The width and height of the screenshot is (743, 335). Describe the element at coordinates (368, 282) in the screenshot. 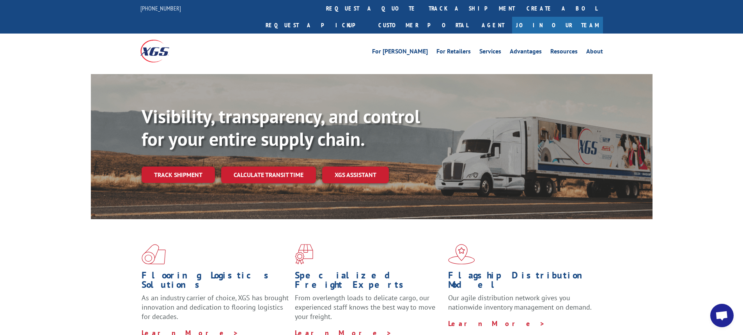

I see `h1: Specialized Freight Experts` at that location.